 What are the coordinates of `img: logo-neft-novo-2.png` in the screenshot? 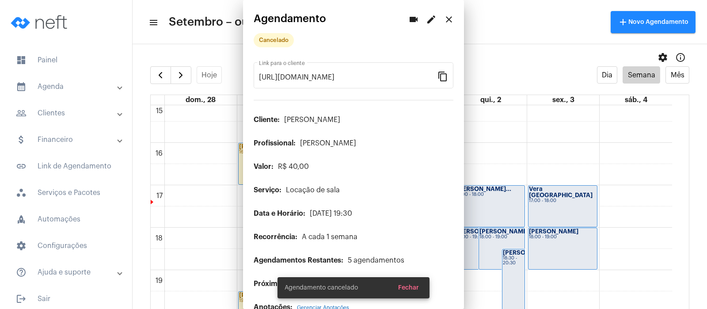 It's located at (40, 22).